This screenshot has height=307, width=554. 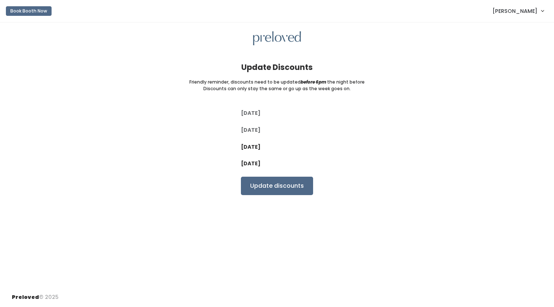 What do you see at coordinates (29, 11) in the screenshot?
I see `a: Book Booth Now` at bounding box center [29, 11].